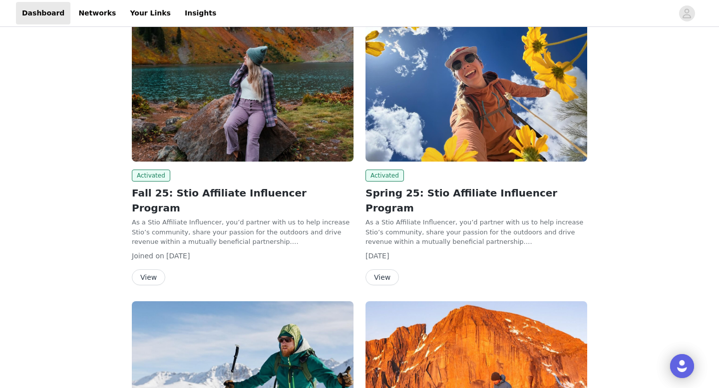 The image size is (719, 388). What do you see at coordinates (243, 201) in the screenshot?
I see `h2: Fall 25: Stio Affiliate Influencer Program` at bounding box center [243, 201].